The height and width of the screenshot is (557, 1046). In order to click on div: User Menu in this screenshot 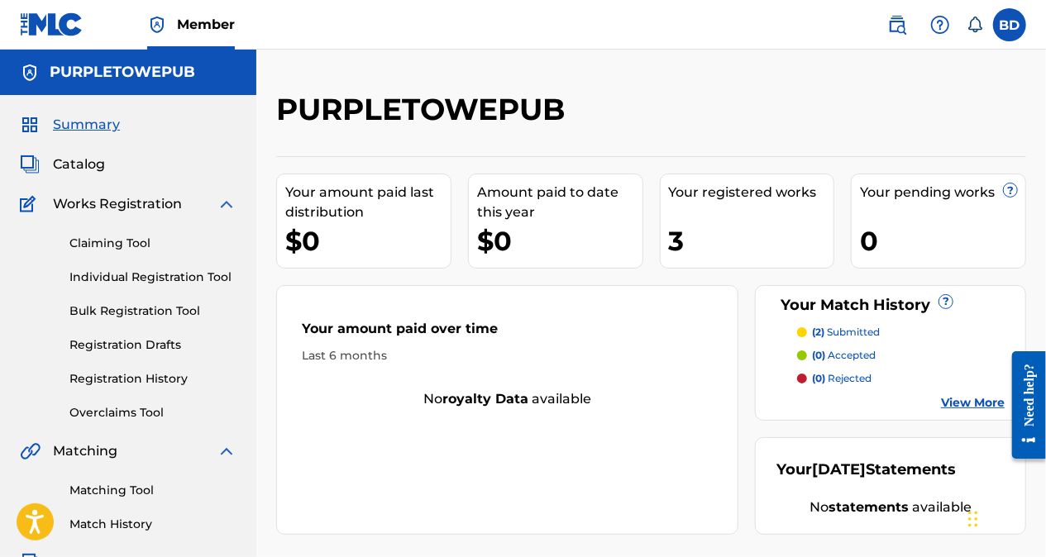, I will do `click(1009, 25)`.